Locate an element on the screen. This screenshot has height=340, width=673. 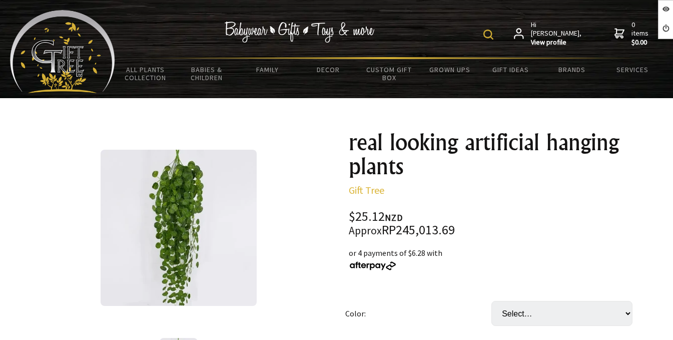
div: or 4 payments of $6.28 with is located at coordinates (495, 259).